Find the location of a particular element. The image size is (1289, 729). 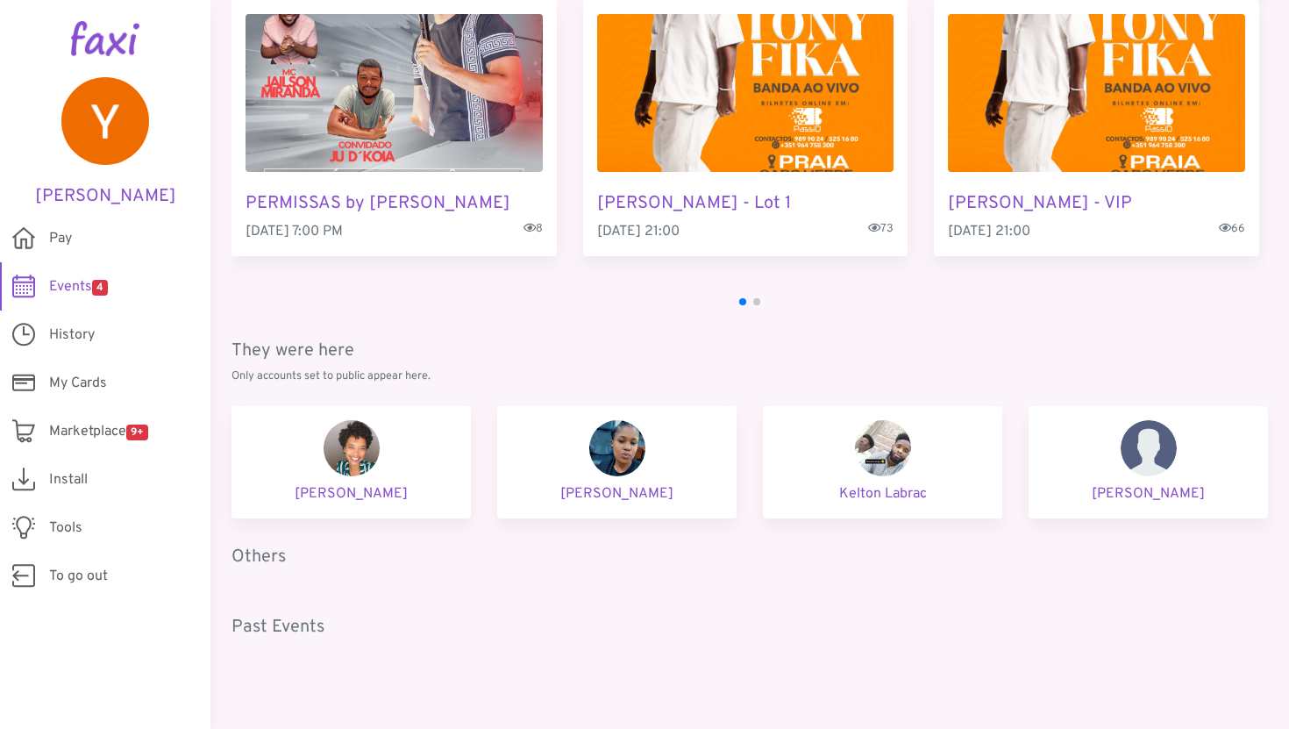

img: TONY FIKA - VIP is located at coordinates (1096, 93).